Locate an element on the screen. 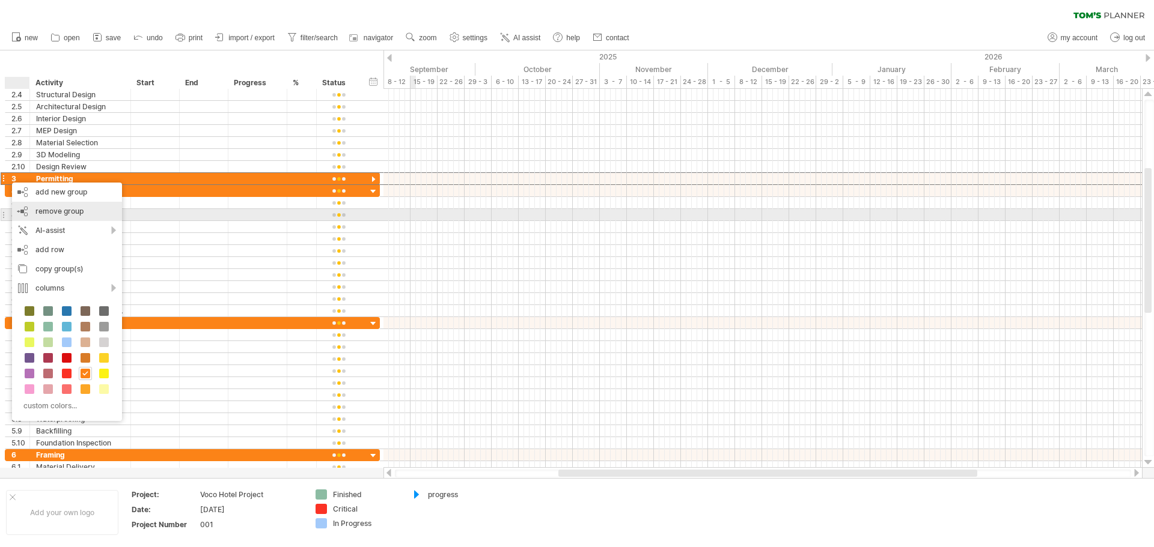 Image resolution: width=1154 pixels, height=547 pixels. a: help is located at coordinates (567, 38).